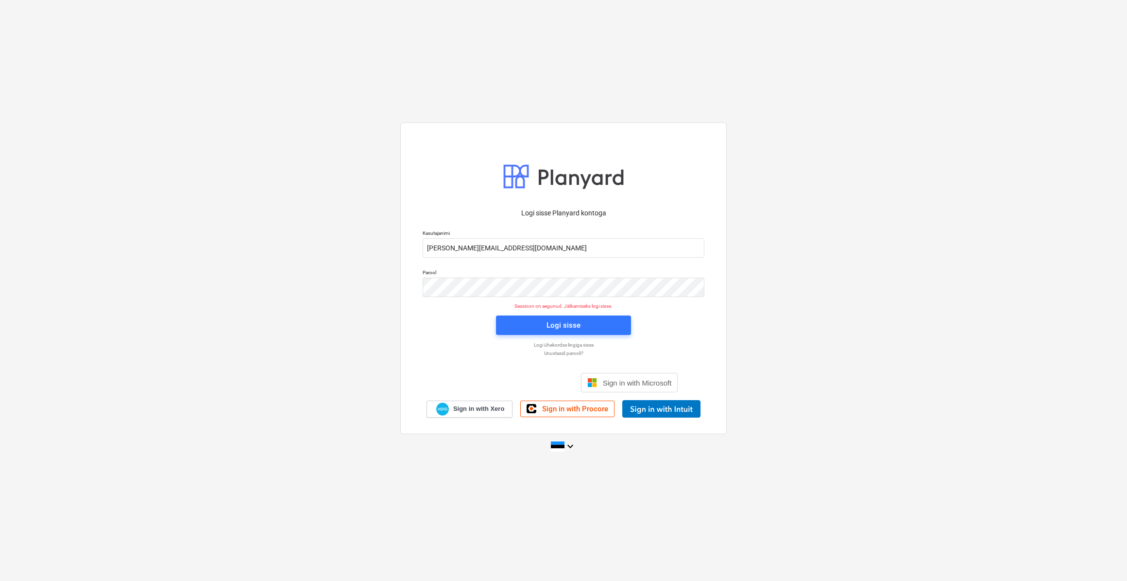 The height and width of the screenshot is (581, 1127). Describe the element at coordinates (564, 325) in the screenshot. I see `button: Logi sisse` at that location.